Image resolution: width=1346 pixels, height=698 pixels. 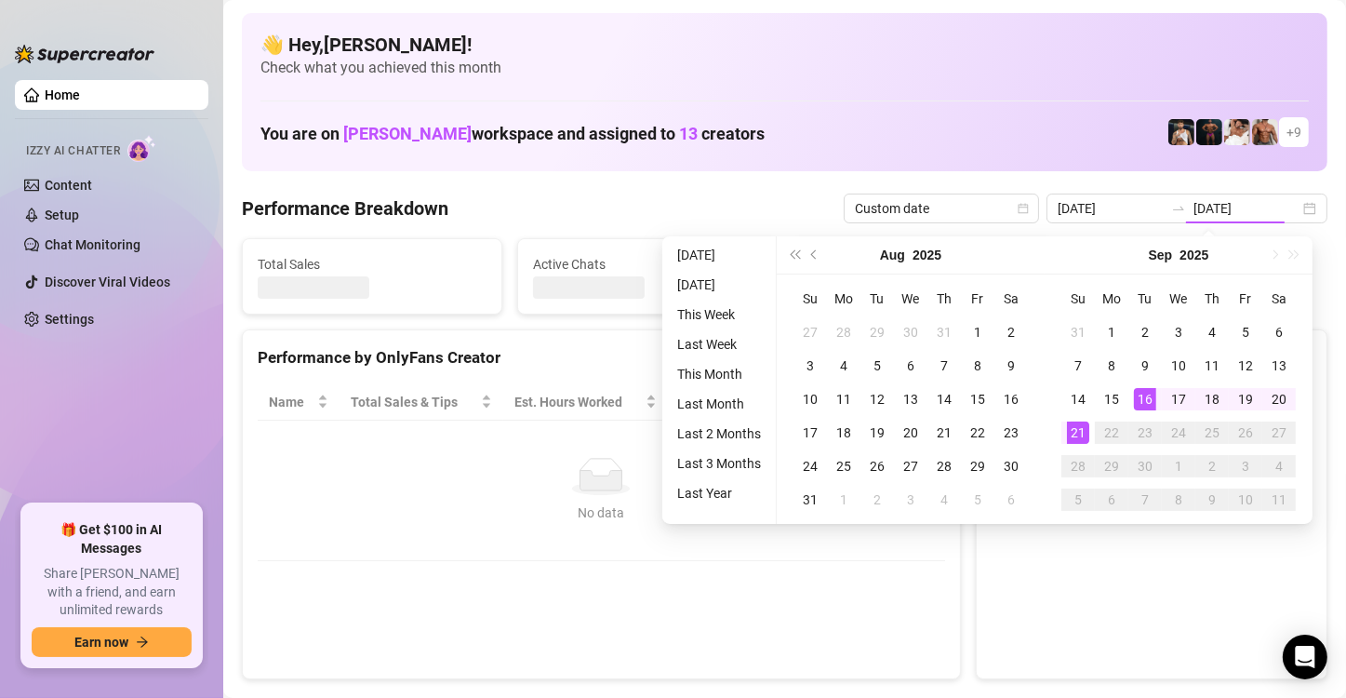 What do you see at coordinates (92, 245) in the screenshot?
I see `a: Chat Monitoring` at bounding box center [92, 245].